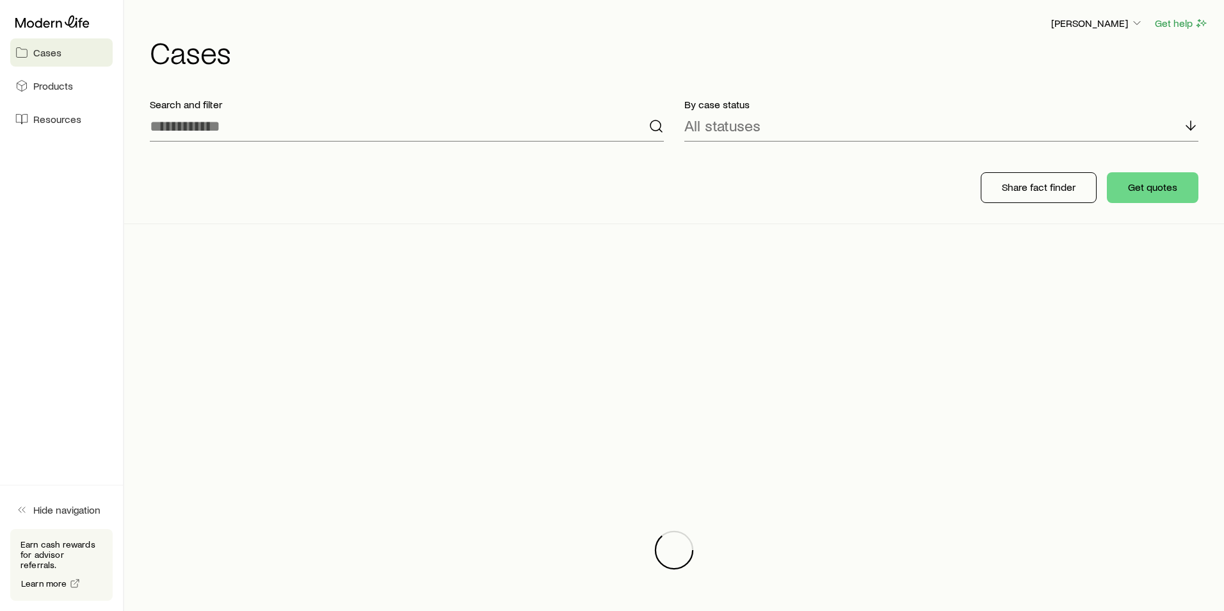 The width and height of the screenshot is (1224, 611). Describe the element at coordinates (941, 104) in the screenshot. I see `p: By case status` at that location.